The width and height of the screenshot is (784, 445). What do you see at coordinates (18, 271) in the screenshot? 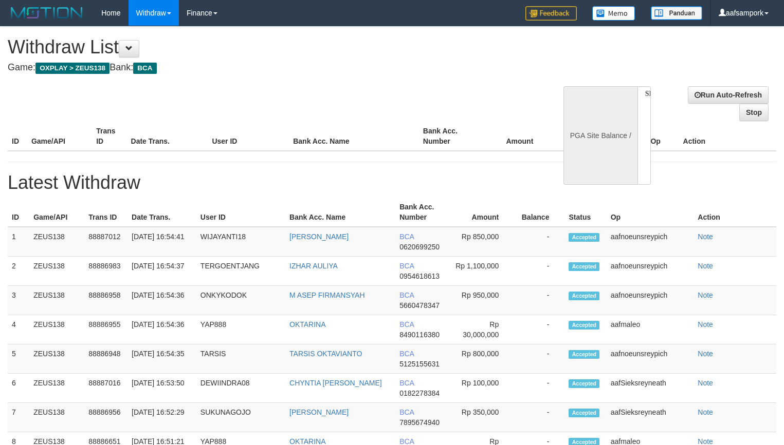
I see `td: 2` at bounding box center [18, 271].